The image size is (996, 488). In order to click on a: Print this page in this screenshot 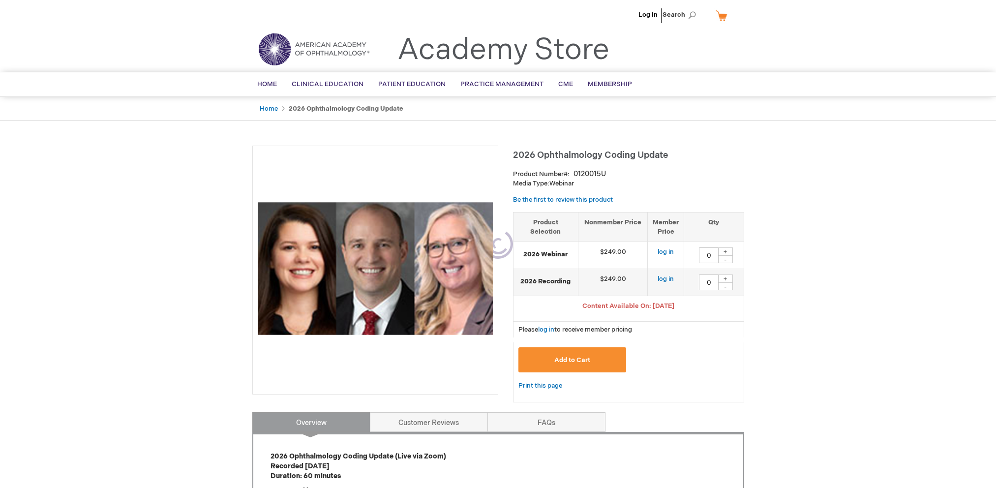, I will do `click(540, 386)`.